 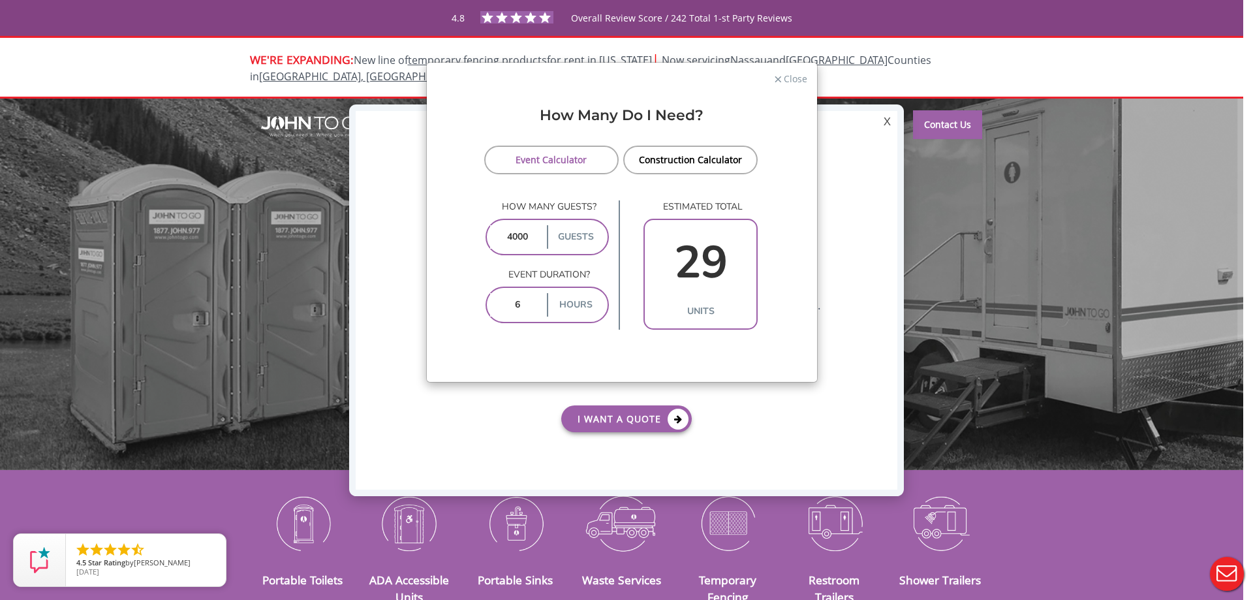 What do you see at coordinates (40, 560) in the screenshot?
I see `img: Review Rating` at bounding box center [40, 560].